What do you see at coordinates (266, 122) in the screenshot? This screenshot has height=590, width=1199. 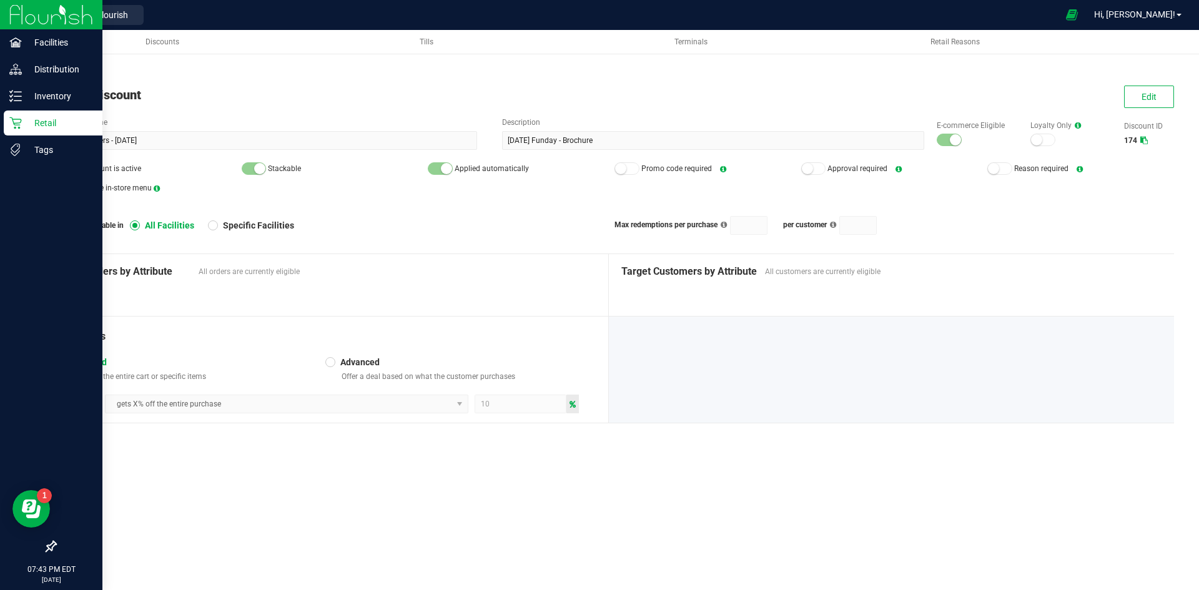 I see `label: Discount Name` at bounding box center [266, 122].